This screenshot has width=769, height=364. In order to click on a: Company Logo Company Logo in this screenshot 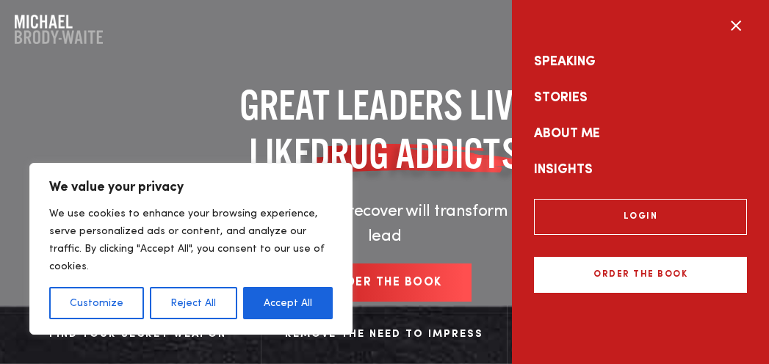, I will do `click(59, 29)`.